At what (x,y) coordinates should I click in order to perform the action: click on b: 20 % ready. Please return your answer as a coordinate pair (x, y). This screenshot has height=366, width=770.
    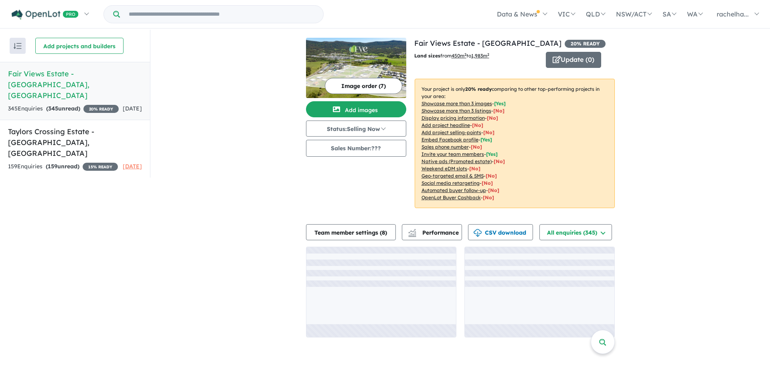
    Looking at the image, I should click on (479, 89).